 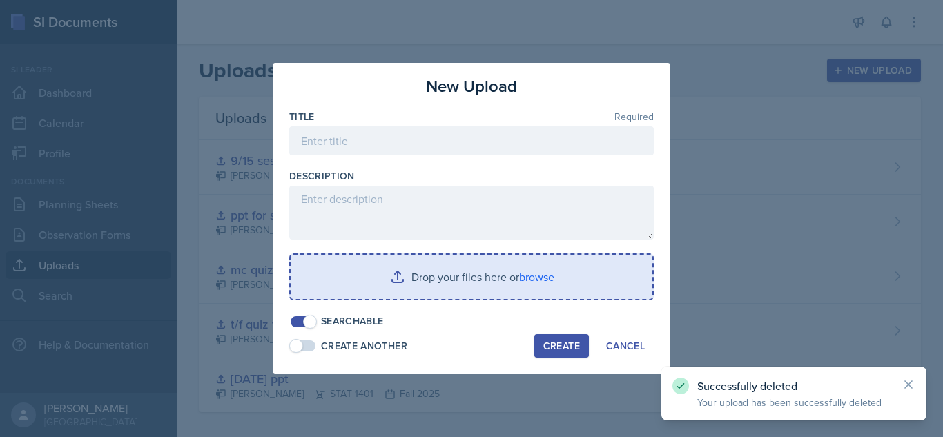 What do you see at coordinates (794, 386) in the screenshot?
I see `p: Successfully deleted` at bounding box center [794, 386].